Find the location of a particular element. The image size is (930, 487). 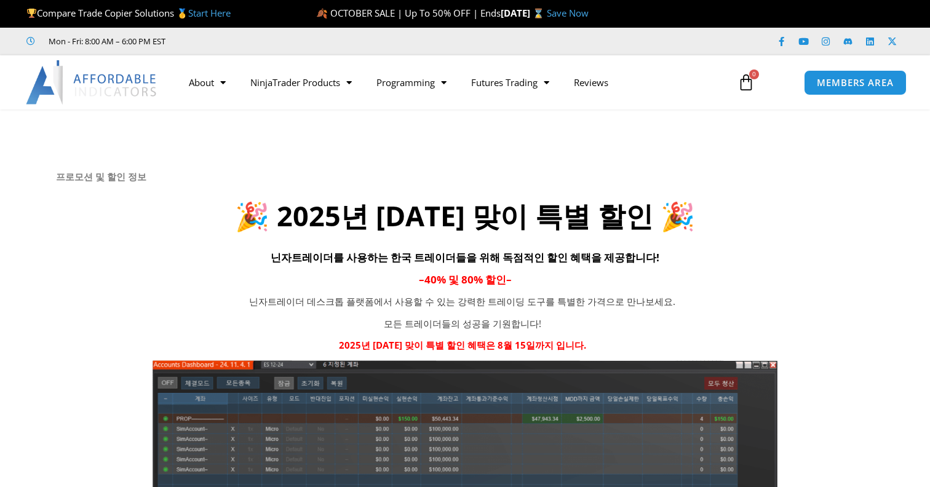

p: 모든 트레이더들의 성공을 기원합니다! is located at coordinates (462, 324).